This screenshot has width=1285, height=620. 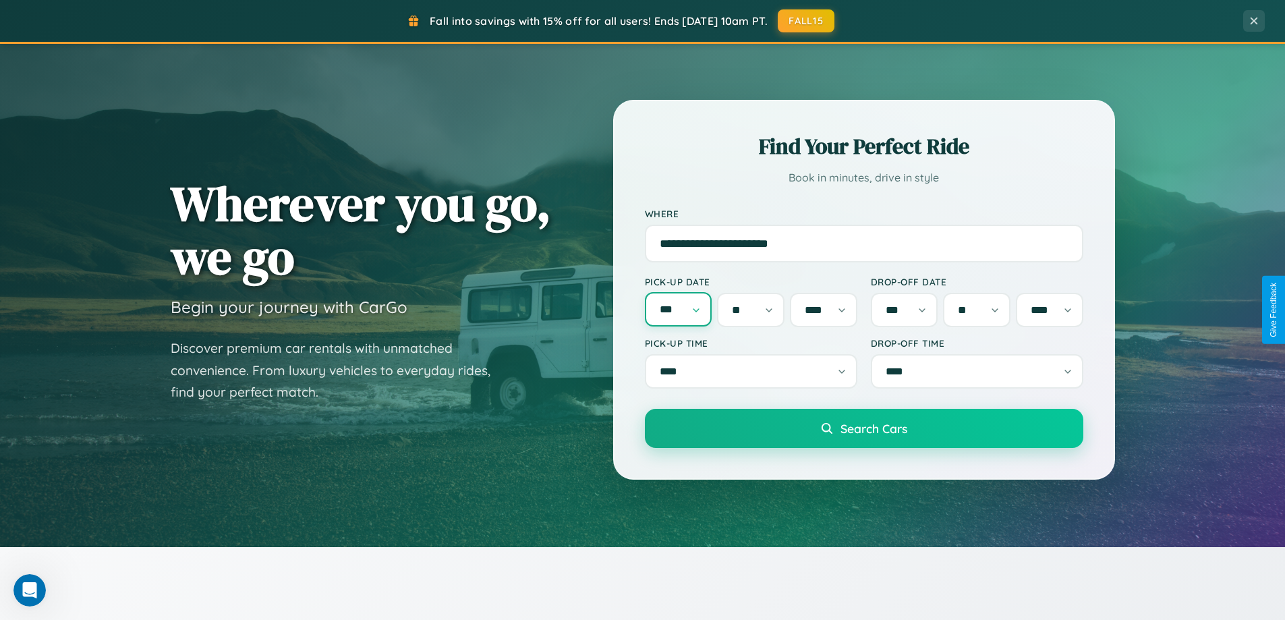 What do you see at coordinates (361, 230) in the screenshot?
I see `h1: Wherever you go, we go` at bounding box center [361, 230].